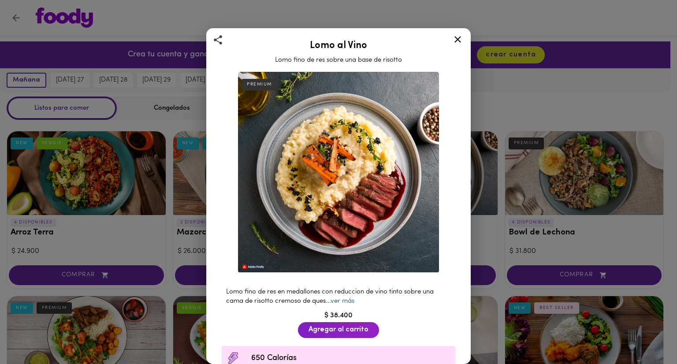 The image size is (677, 364). What do you see at coordinates (259, 85) in the screenshot?
I see `div: PREMIUM` at bounding box center [259, 85].